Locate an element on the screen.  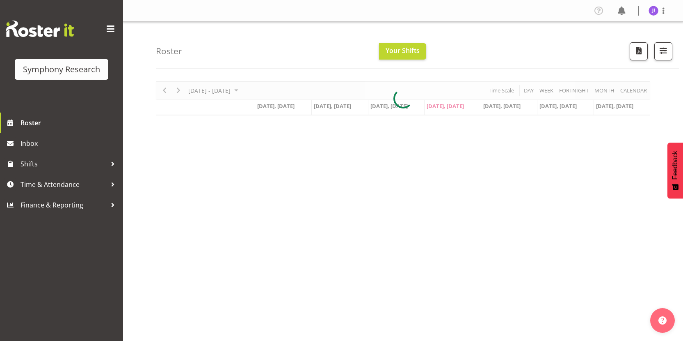
img: Rosterit website logo is located at coordinates (40, 29).